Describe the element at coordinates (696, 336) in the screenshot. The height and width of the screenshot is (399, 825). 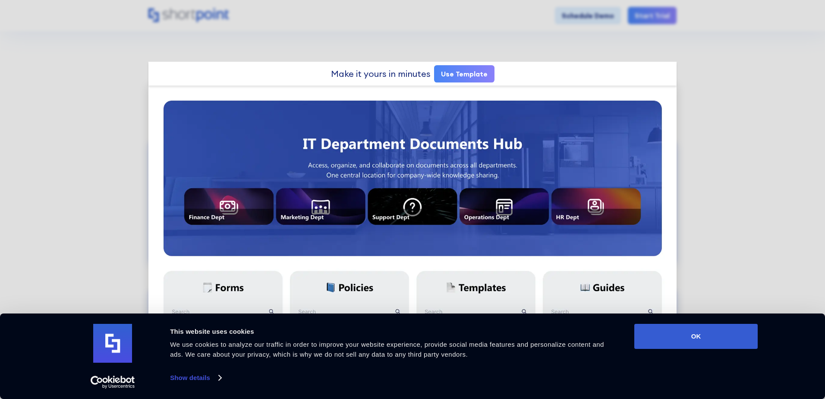
I see `button: OK` at that location.